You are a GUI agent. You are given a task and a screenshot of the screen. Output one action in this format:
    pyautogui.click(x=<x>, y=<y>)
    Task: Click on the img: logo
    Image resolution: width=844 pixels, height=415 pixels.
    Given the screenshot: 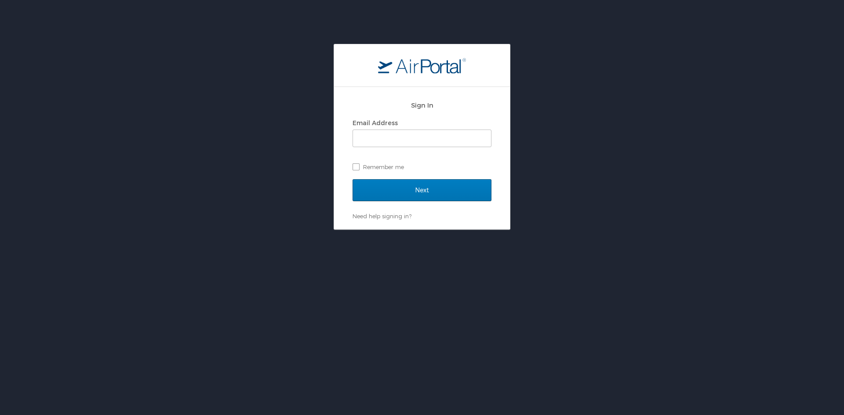 What is the action you would take?
    pyautogui.click(x=422, y=66)
    